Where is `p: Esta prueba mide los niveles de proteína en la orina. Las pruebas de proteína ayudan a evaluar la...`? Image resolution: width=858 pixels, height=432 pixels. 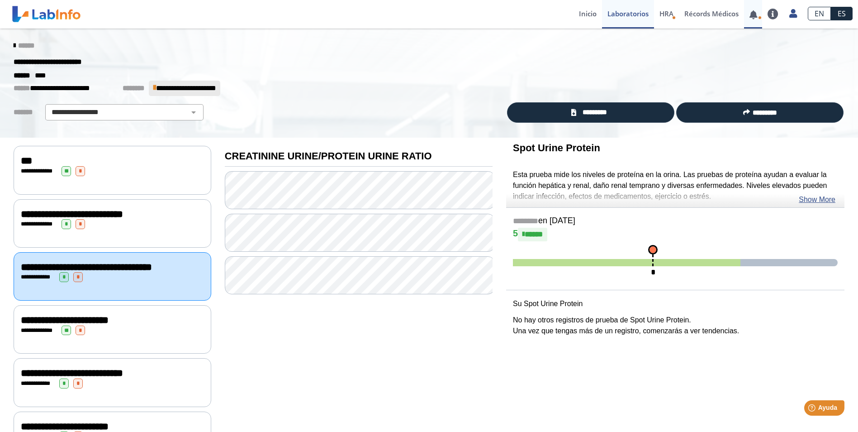 p: Esta prueba mide los niveles de proteína en la orina. Las pruebas de proteína ayudan a evaluar la... is located at coordinates (675, 185).